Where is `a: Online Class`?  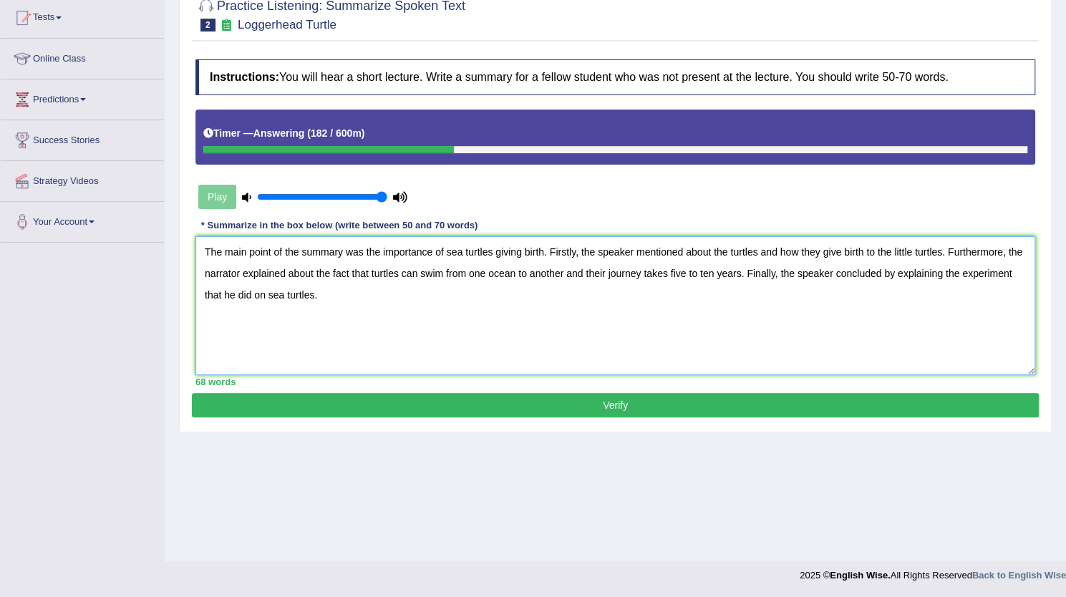 a: Online Class is located at coordinates (82, 57).